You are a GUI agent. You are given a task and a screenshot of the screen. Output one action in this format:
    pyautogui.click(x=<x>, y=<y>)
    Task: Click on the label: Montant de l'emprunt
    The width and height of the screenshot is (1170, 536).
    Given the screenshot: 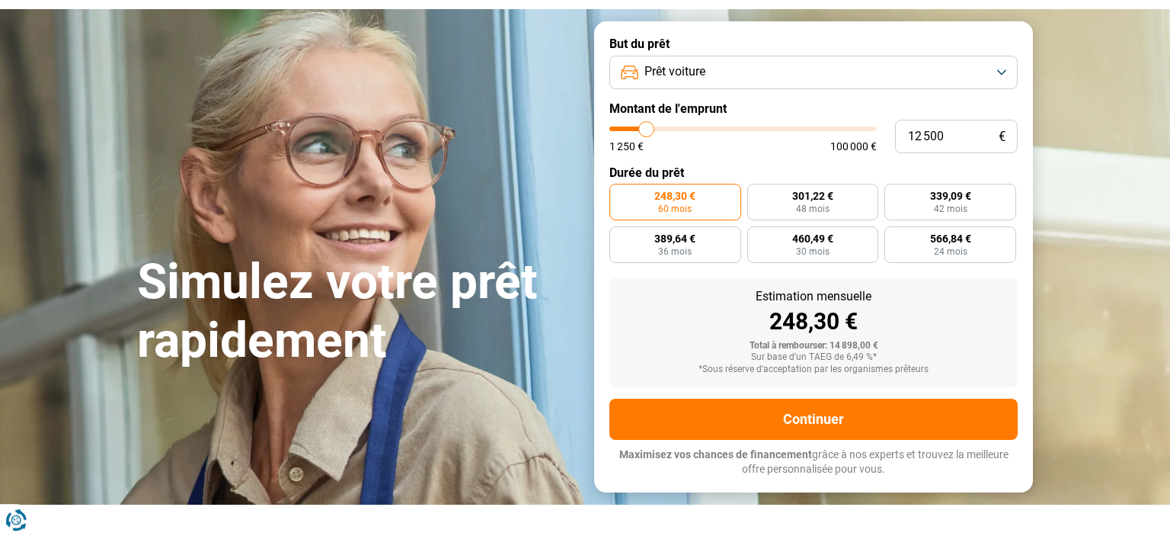 What is the action you would take?
    pyautogui.click(x=814, y=108)
    